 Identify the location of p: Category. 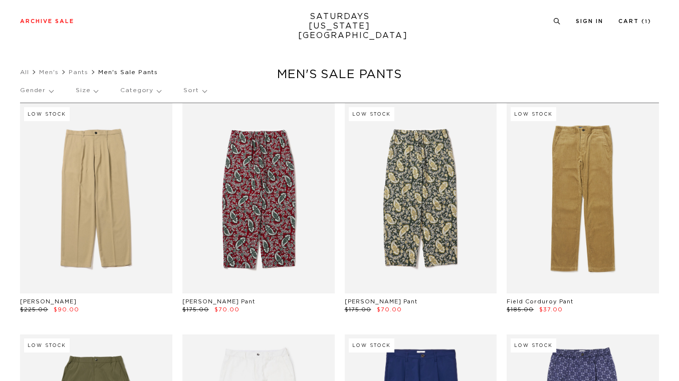
(140, 91).